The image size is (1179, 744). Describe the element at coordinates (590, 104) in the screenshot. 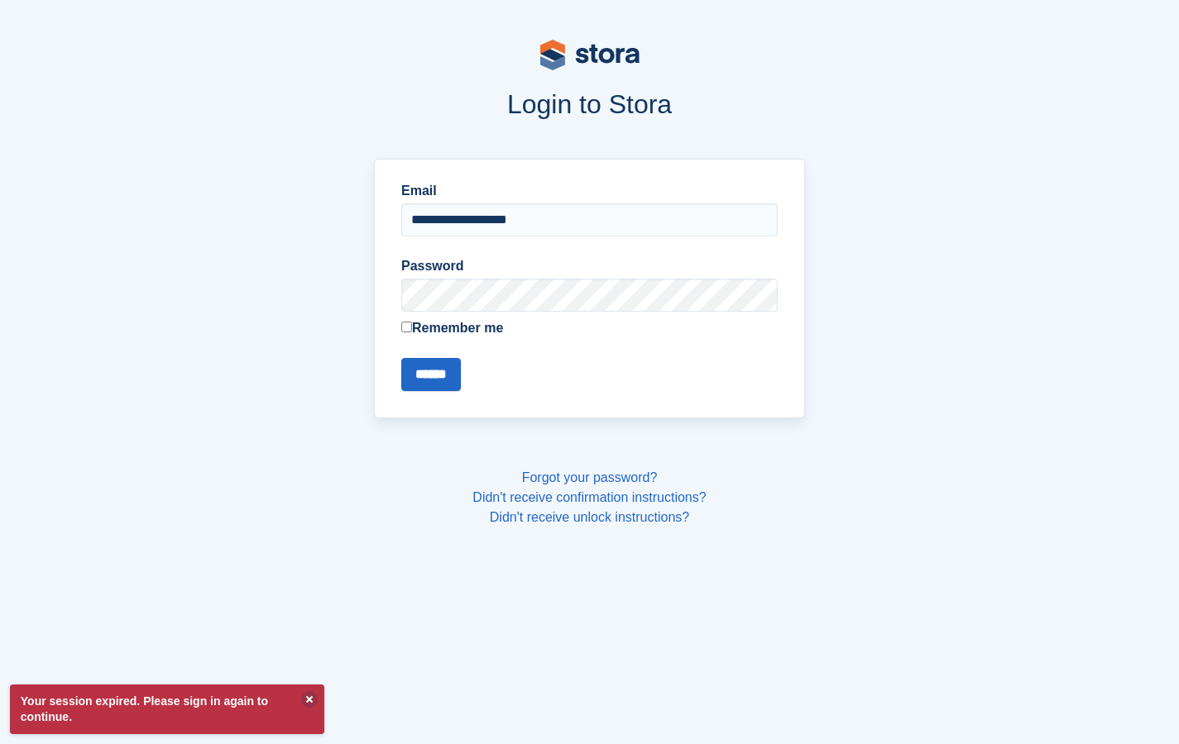

I see `h1: Login to Stora` at that location.